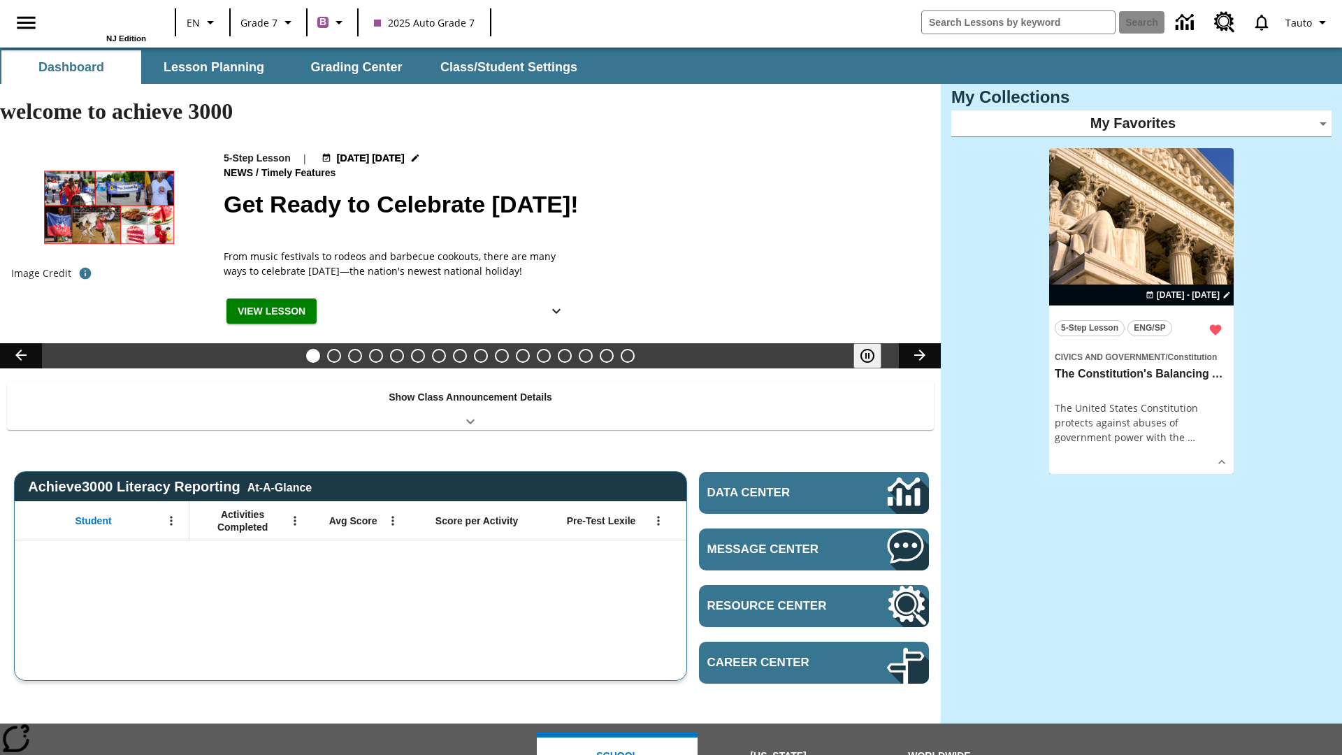 The width and height of the screenshot is (1342, 755). I want to click on span: 2025 Auto Grade 7, so click(424, 22).